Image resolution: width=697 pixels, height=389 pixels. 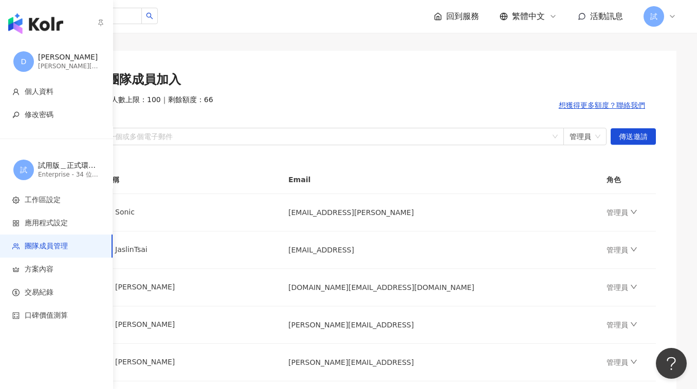 I want to click on span: calculator, so click(x=16, y=316).